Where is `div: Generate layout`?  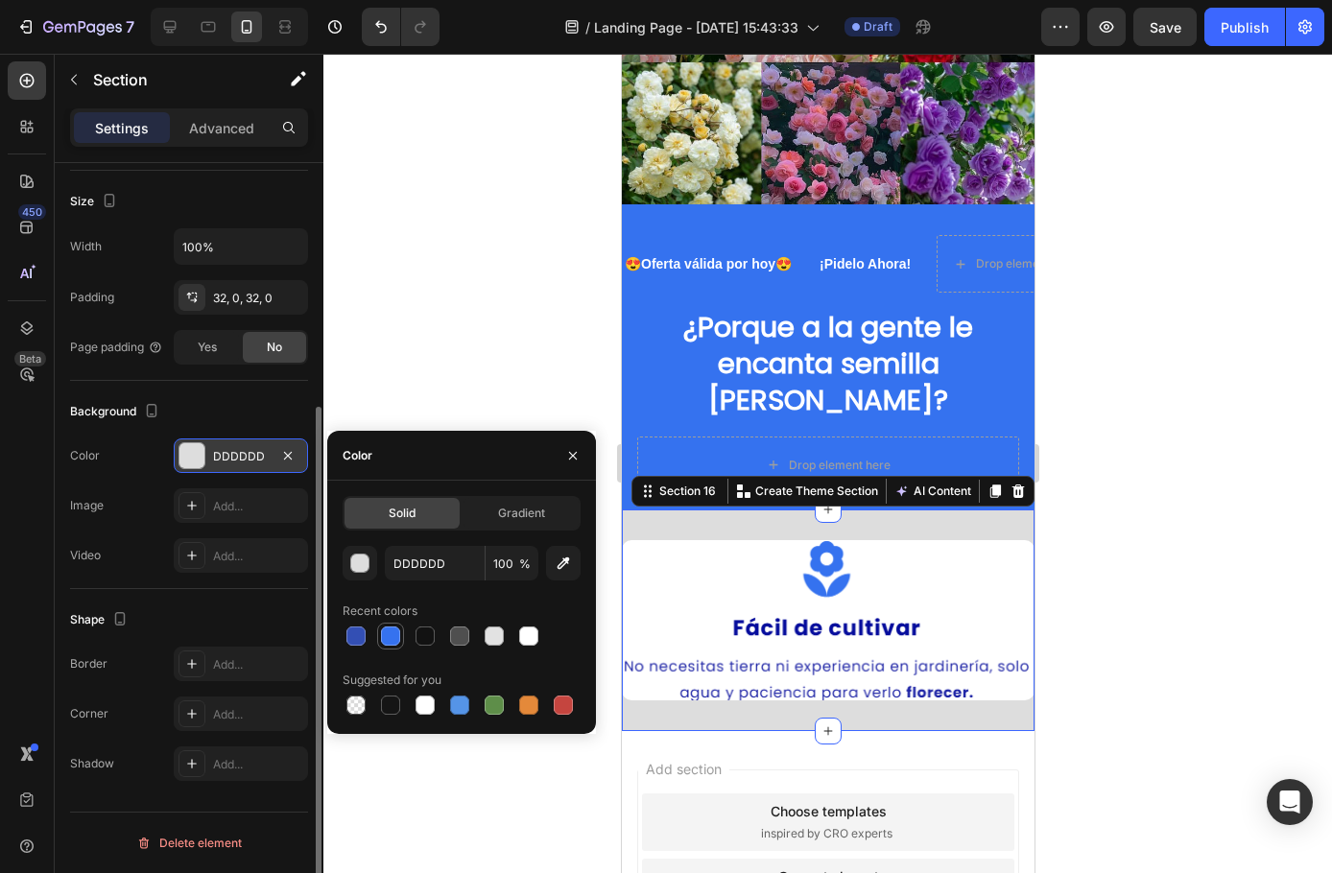
div: Generate layout is located at coordinates (206, 822).